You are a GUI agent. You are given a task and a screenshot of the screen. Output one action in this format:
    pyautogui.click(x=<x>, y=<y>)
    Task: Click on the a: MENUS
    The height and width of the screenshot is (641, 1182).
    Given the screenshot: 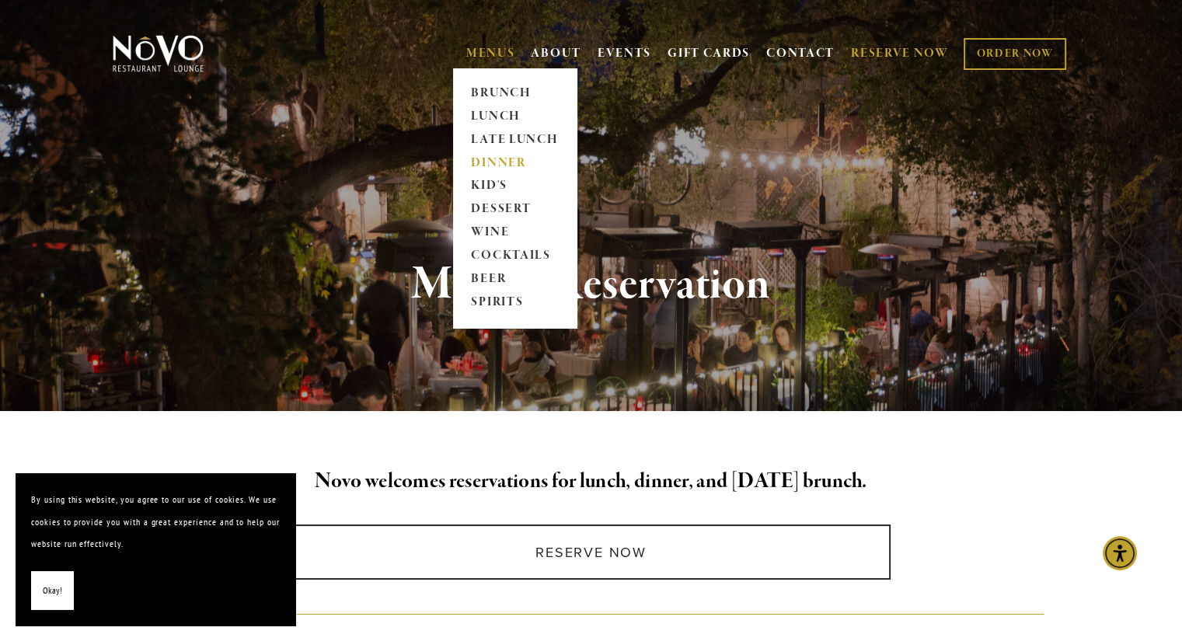 What is the action you would take?
    pyautogui.click(x=491, y=54)
    